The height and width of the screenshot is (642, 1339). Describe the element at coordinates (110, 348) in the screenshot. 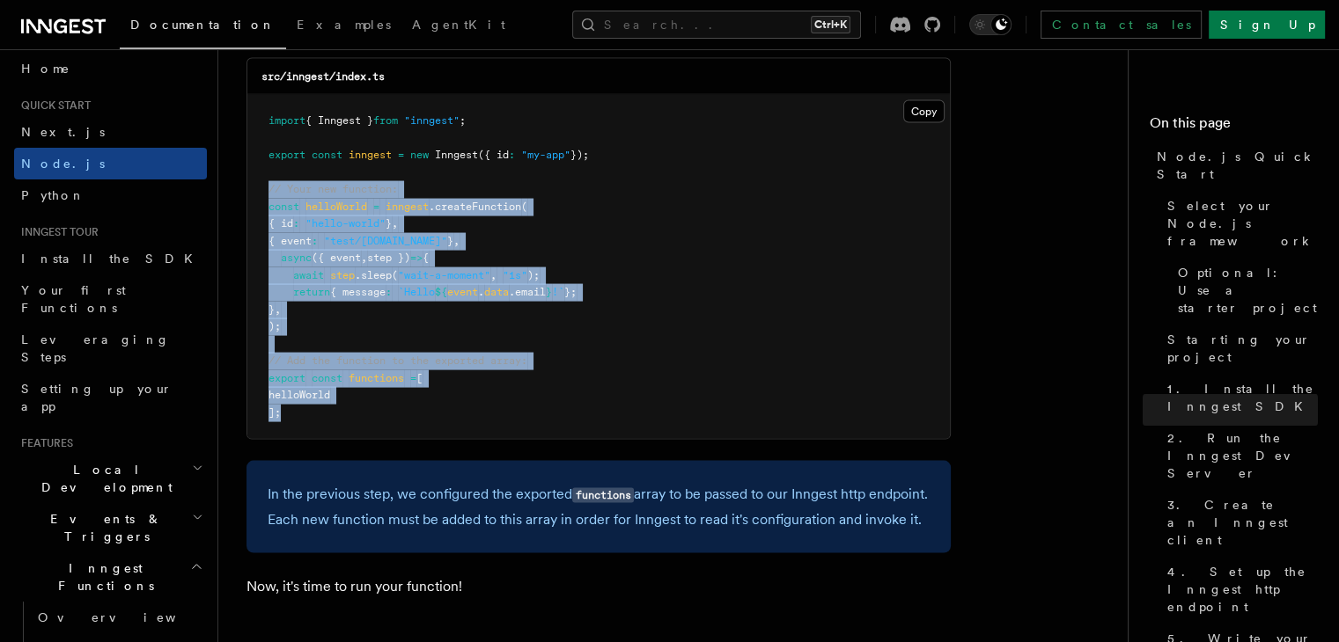

I see `a: Leveraging Steps` at that location.